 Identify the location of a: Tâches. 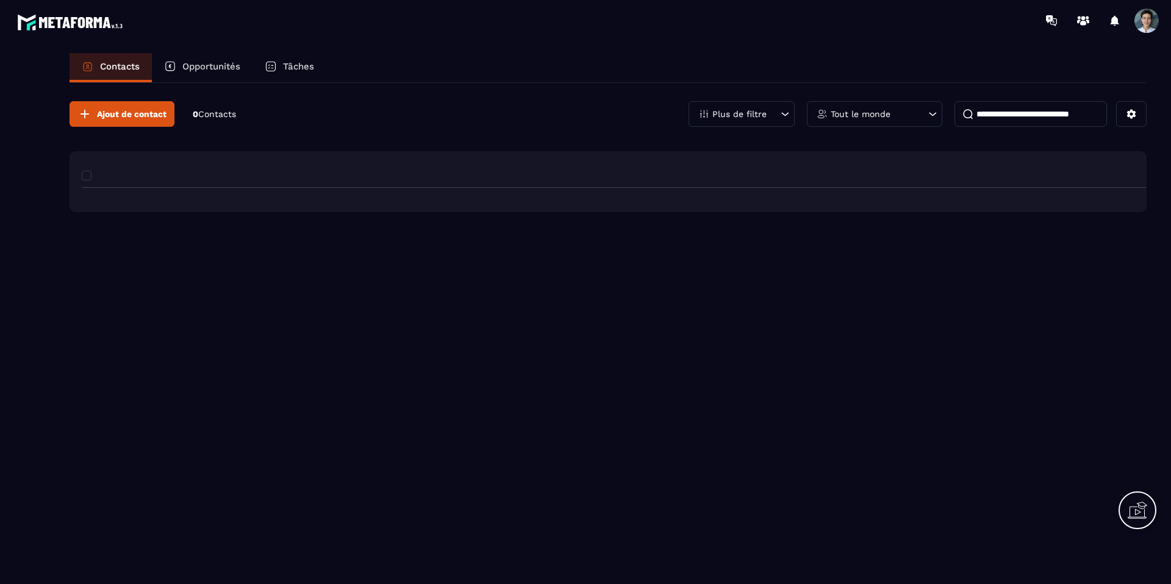
(289, 68).